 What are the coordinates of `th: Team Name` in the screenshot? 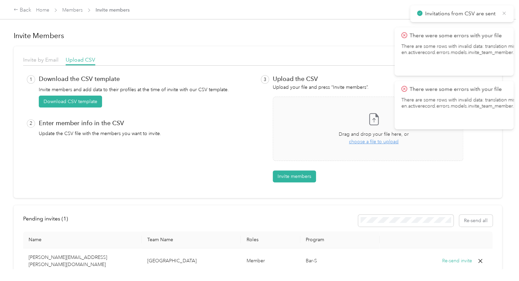 It's located at (191, 240).